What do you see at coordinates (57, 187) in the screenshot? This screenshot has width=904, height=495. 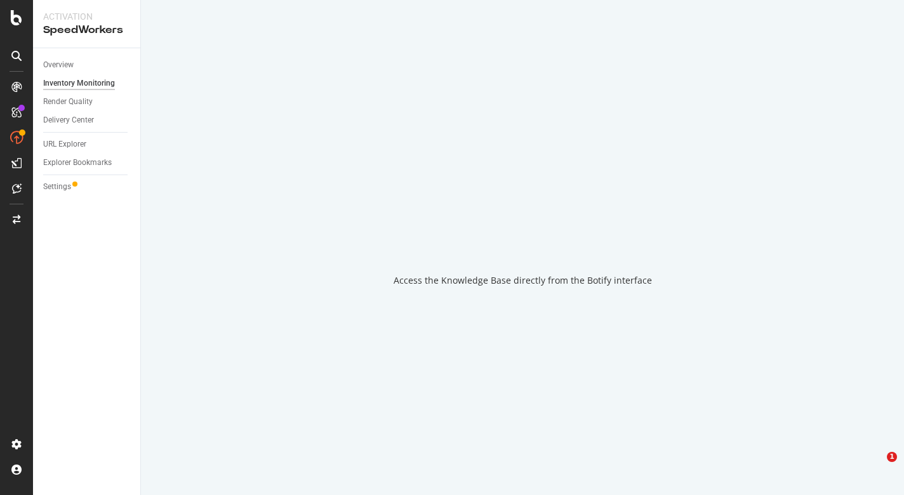 I see `div: Settings` at bounding box center [57, 187].